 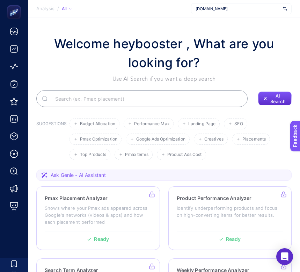 What do you see at coordinates (45, 9) in the screenshot?
I see `span: Analysis` at bounding box center [45, 9].